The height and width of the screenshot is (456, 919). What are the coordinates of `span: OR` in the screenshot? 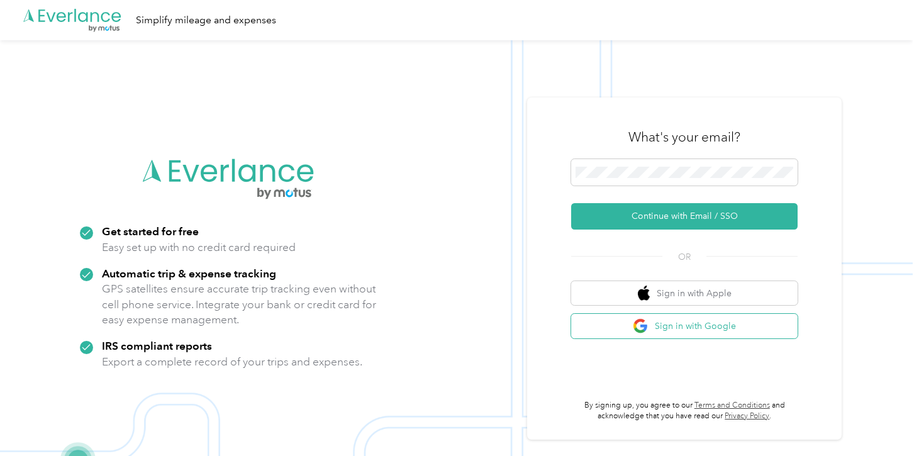 It's located at (684, 257).